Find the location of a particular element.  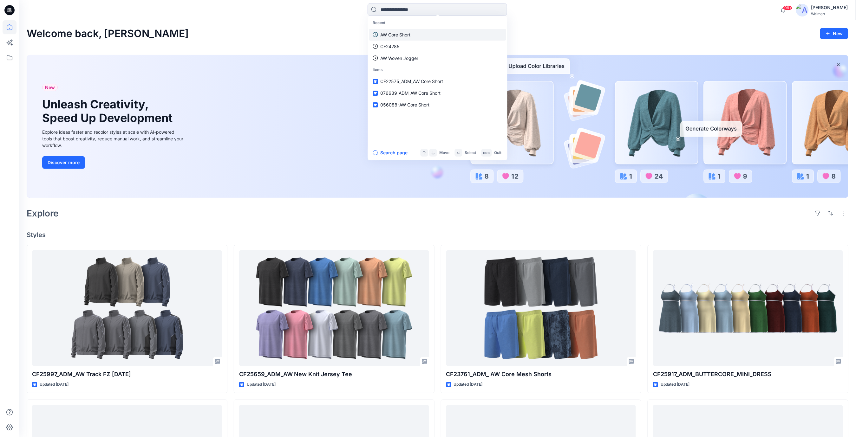

a: AW Core Short is located at coordinates (438, 35).